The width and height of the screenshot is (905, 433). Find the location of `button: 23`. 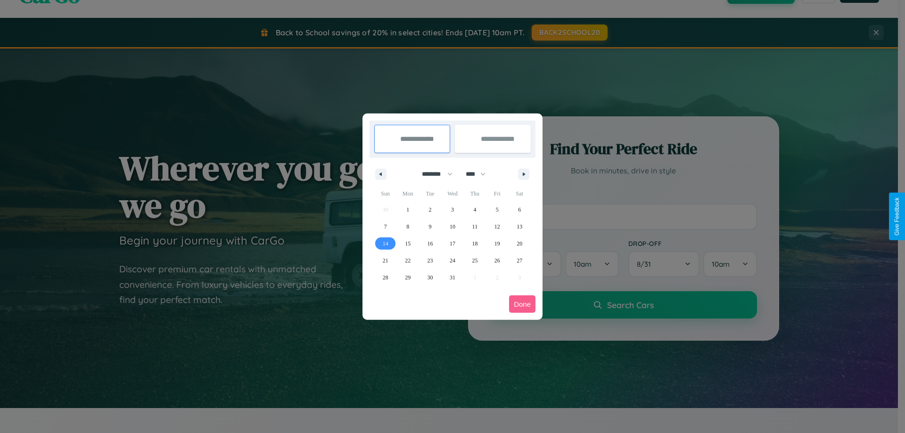

button: 23 is located at coordinates (430, 261).